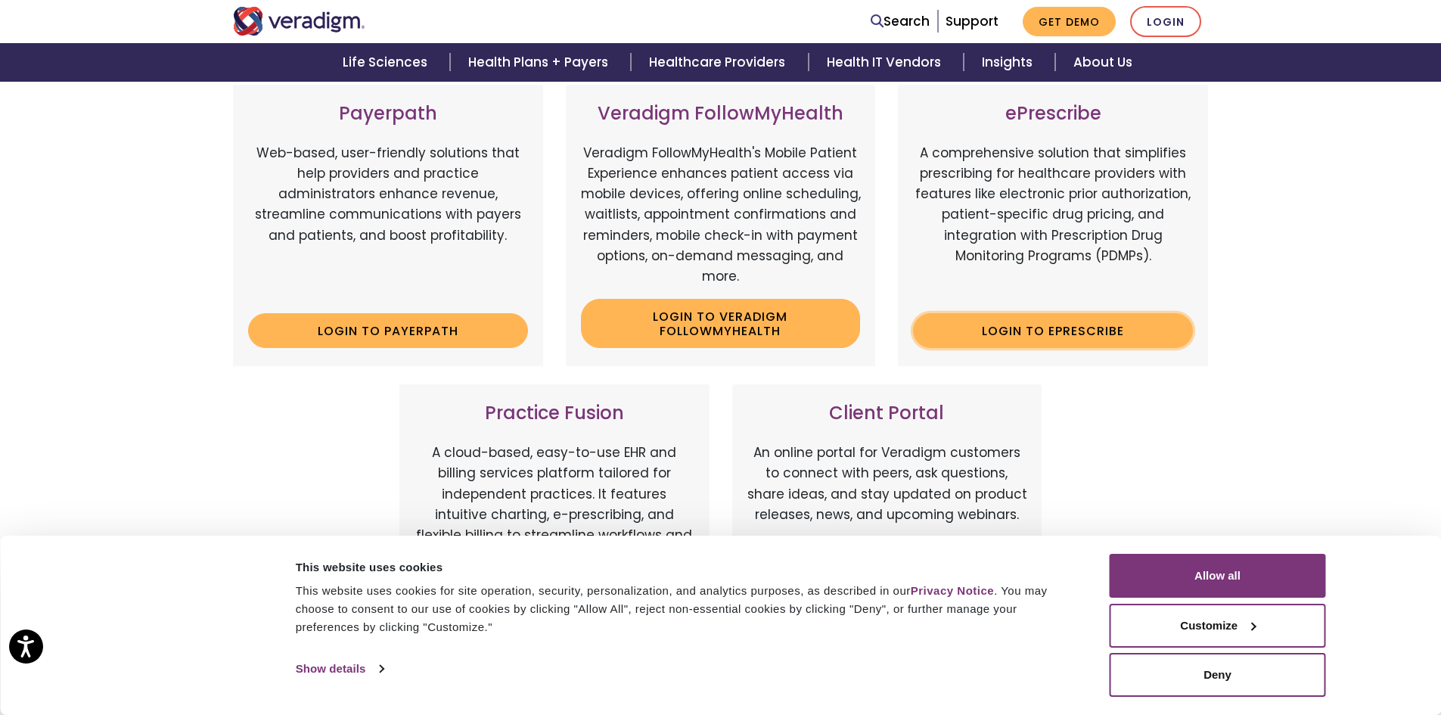 The height and width of the screenshot is (715, 1441). I want to click on div: This website uses cookies, so click(686, 568).